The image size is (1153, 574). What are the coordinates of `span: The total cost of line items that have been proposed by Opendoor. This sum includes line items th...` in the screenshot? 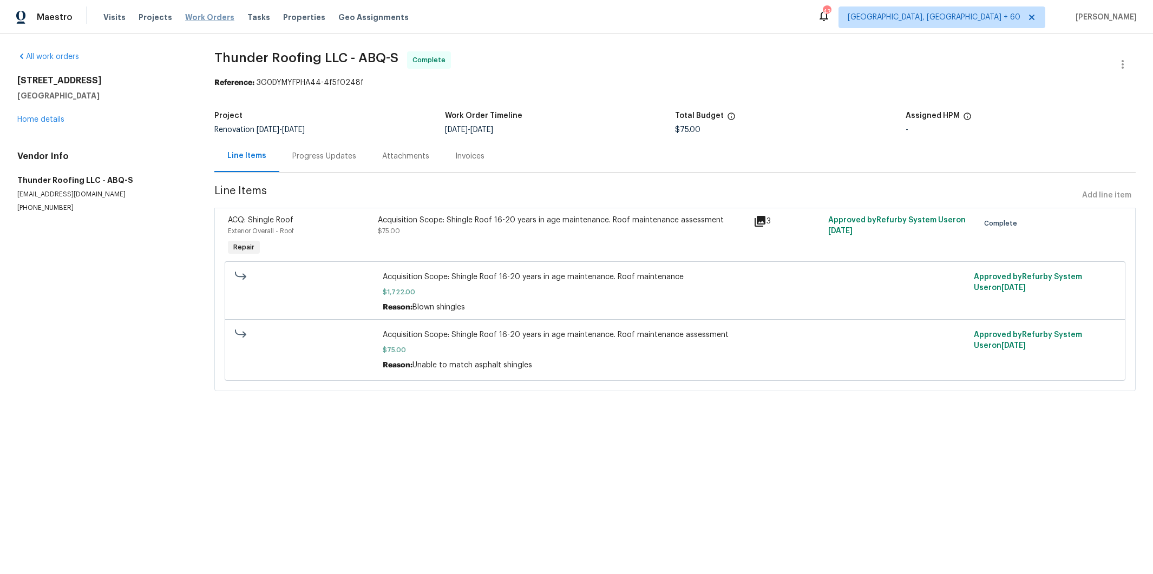 It's located at (731, 119).